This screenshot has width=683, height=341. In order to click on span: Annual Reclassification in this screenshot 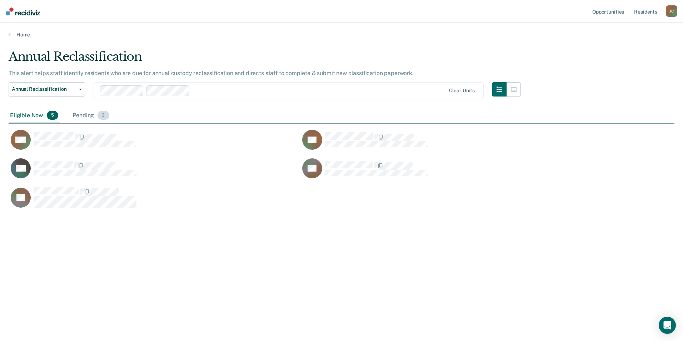, I will do `click(44, 89)`.